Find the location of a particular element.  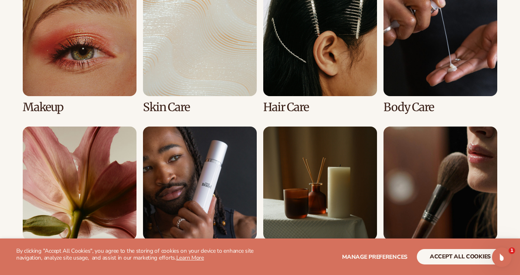

h3: Makeup is located at coordinates (80, 107).